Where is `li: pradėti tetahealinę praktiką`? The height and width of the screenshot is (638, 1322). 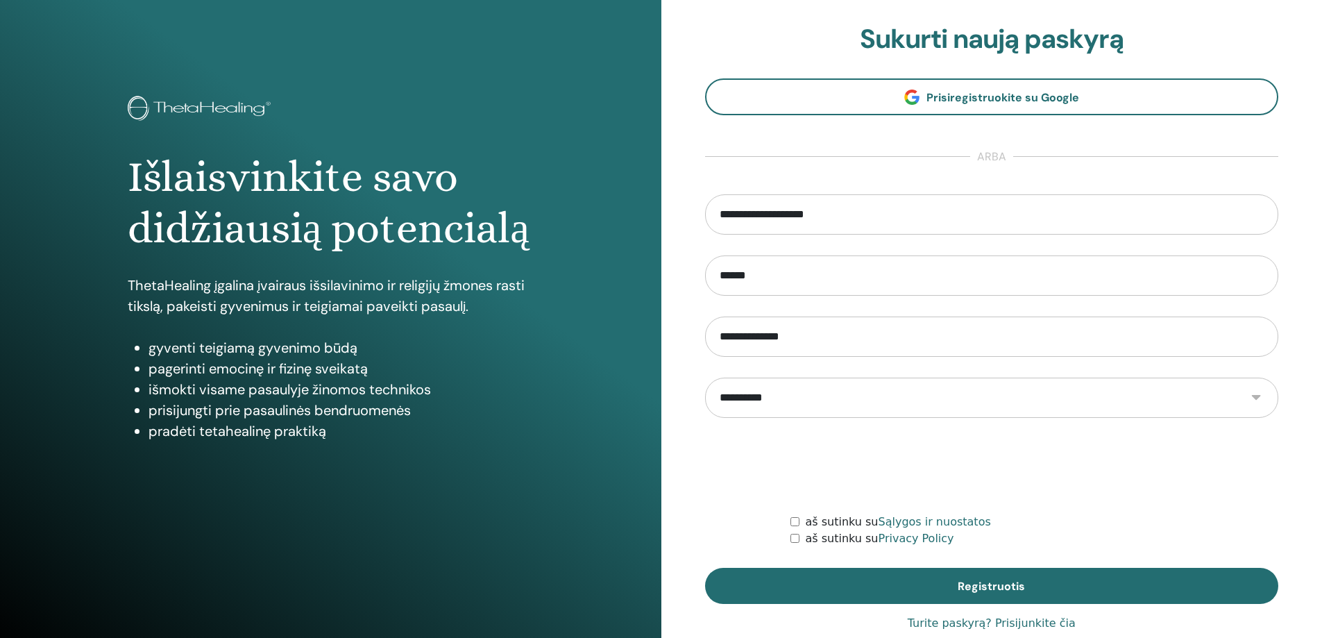 li: pradėti tetahealinę praktiką is located at coordinates (341, 431).